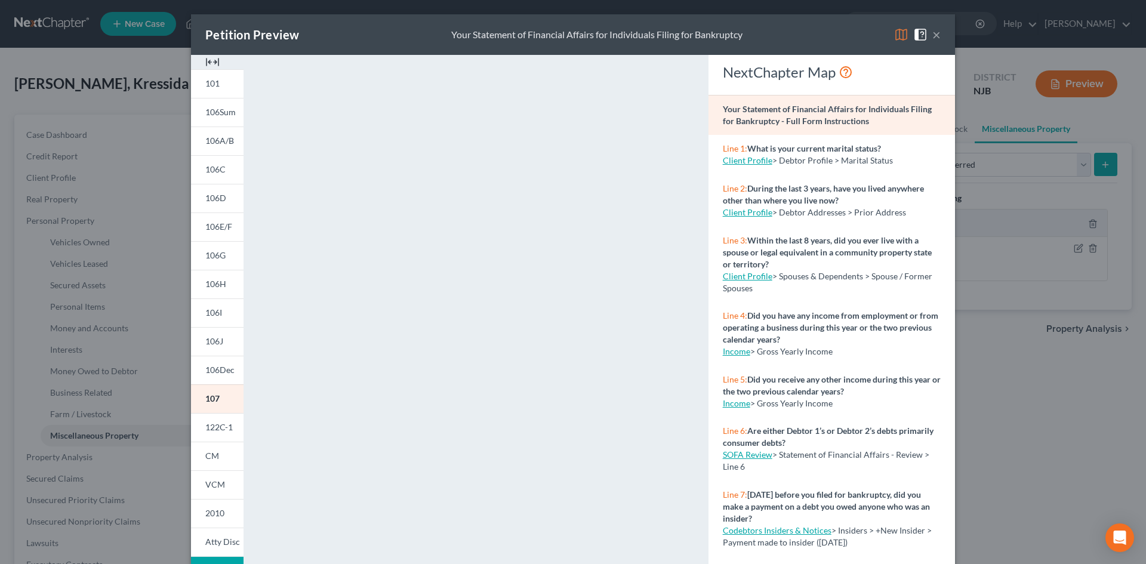 The width and height of the screenshot is (1146, 564). What do you see at coordinates (223, 541) in the screenshot?
I see `span: Atty Disc` at bounding box center [223, 541].